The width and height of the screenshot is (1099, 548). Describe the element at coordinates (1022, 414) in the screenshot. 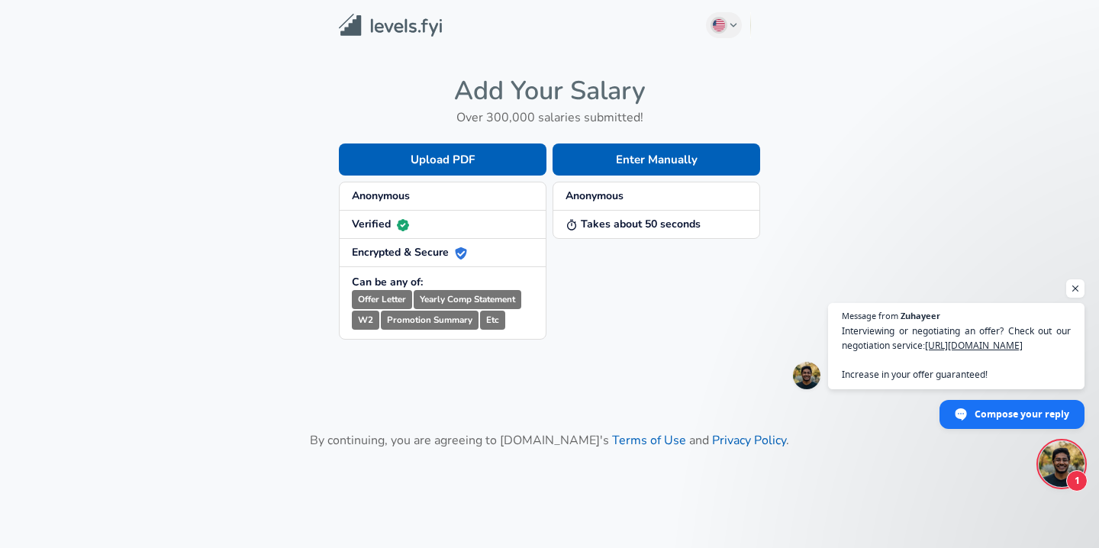

I see `span: Compose your reply` at that location.